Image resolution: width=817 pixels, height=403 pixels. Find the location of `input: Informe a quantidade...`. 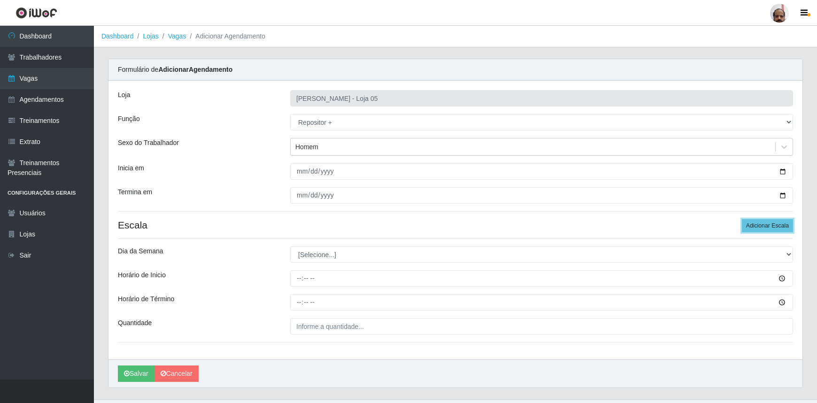

input: Informe a quantidade... is located at coordinates (541, 326).